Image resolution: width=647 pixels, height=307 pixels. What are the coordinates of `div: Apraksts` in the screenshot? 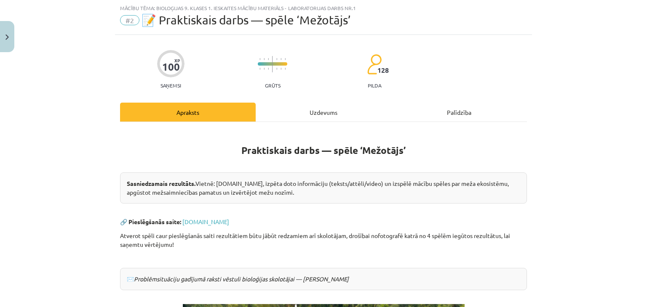 It's located at (188, 112).